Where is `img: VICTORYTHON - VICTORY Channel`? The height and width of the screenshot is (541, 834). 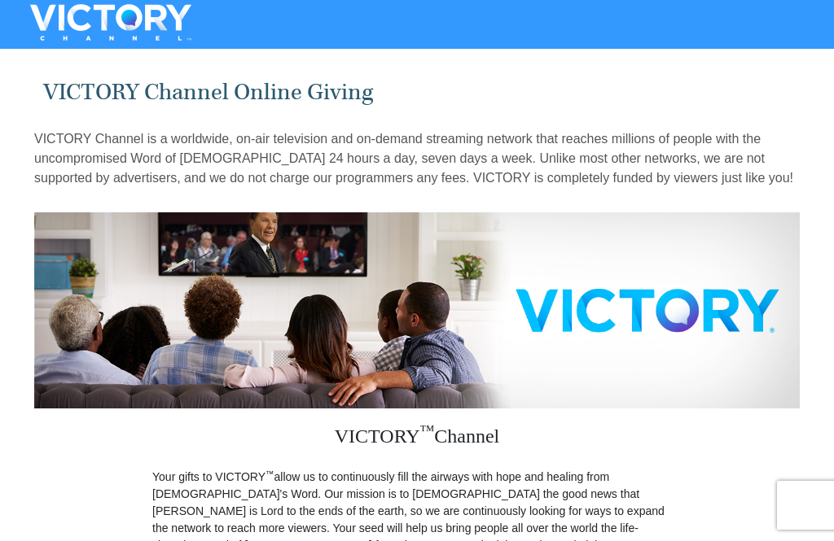
img: VICTORYTHON - VICTORY Channel is located at coordinates (111, 22).